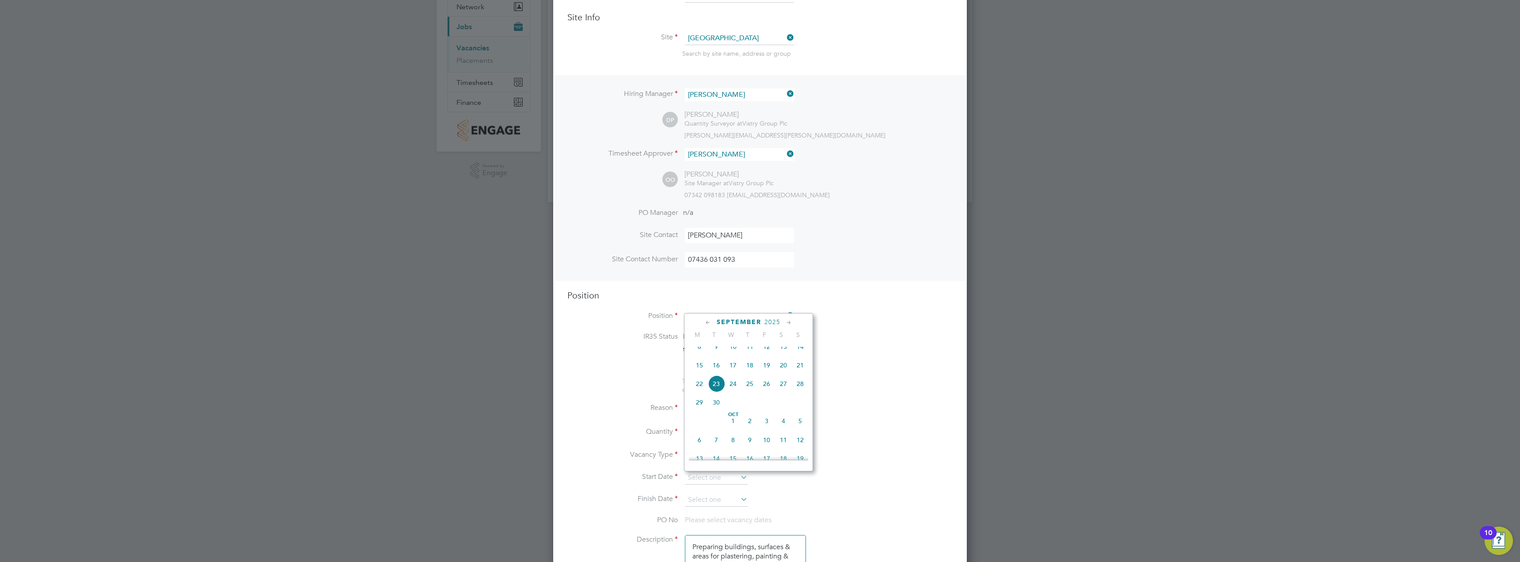 The height and width of the screenshot is (562, 1520). Describe the element at coordinates (731, 334) in the screenshot. I see `span: W` at that location.